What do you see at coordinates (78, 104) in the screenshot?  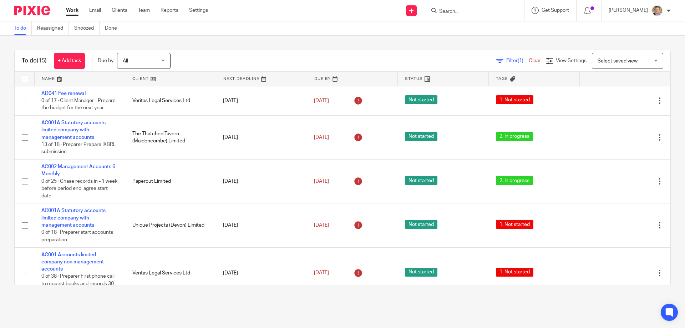 I see `span: 0 of 17 · Client Manager - Prepare the budget for the next year` at bounding box center [78, 104].